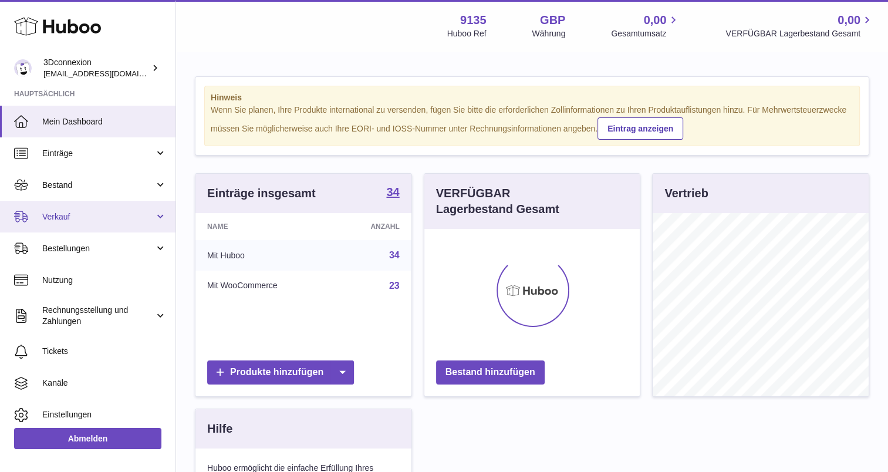 The width and height of the screenshot is (888, 472). What do you see at coordinates (265, 226) in the screenshot?
I see `th: Name` at bounding box center [265, 226].